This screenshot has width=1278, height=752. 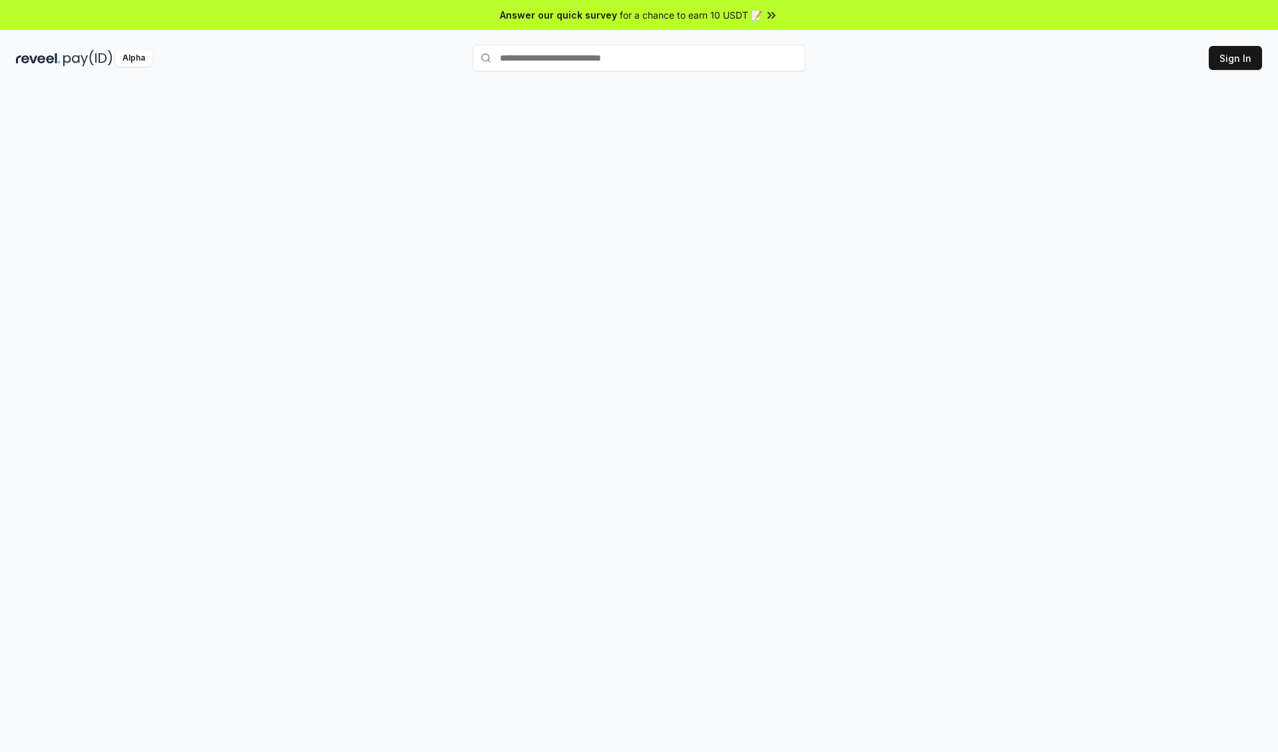 What do you see at coordinates (691, 15) in the screenshot?
I see `span: for a chance to earn 10 USDT 📝` at bounding box center [691, 15].